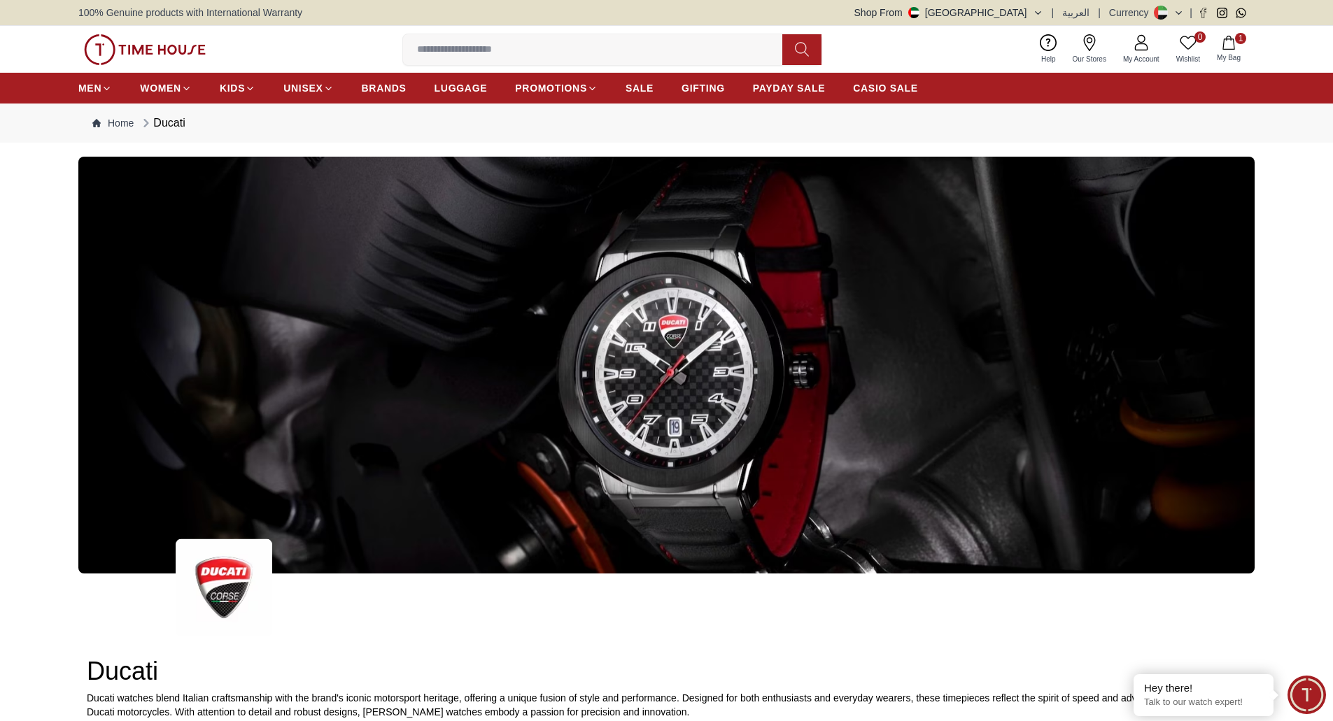 The height and width of the screenshot is (721, 1333). What do you see at coordinates (384, 88) in the screenshot?
I see `a: BRANDS` at bounding box center [384, 88].